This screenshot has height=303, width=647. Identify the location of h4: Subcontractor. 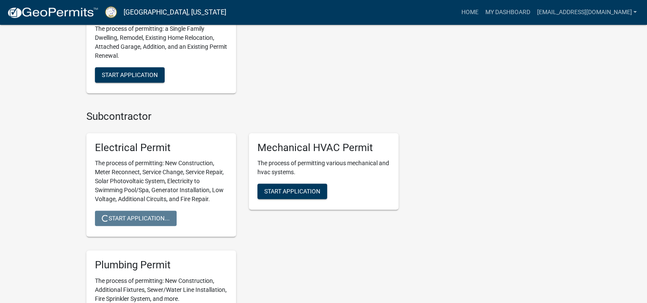
(242, 116).